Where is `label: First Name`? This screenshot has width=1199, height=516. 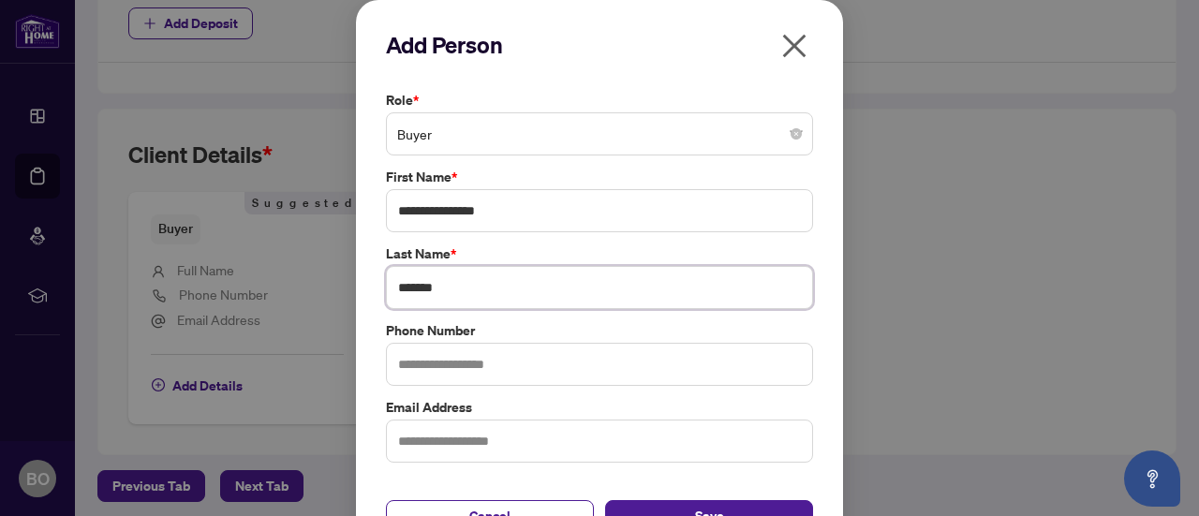
label: First Name is located at coordinates (600, 177).